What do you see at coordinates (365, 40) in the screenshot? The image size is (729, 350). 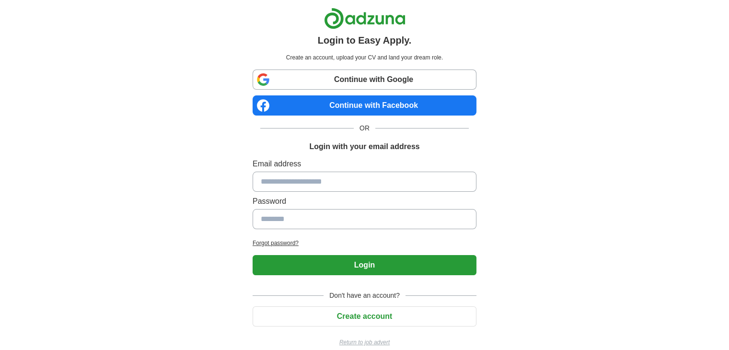 I see `h1: Login to Easy Apply.` at bounding box center [365, 40].